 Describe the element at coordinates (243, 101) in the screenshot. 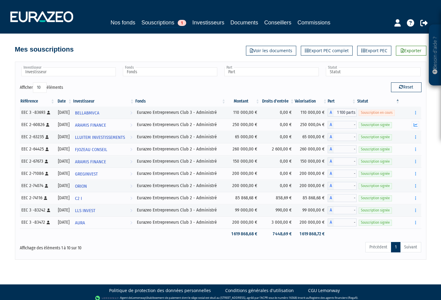

I see `th: Montant: activer pour trier la colonne par ordre croissant` at that location.